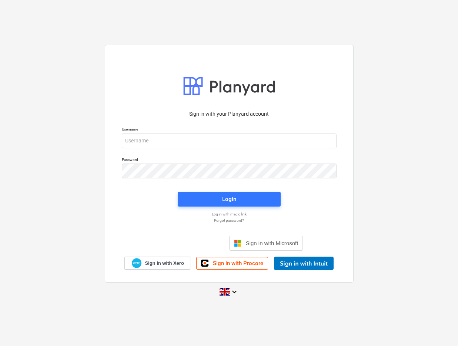 The height and width of the screenshot is (346, 458). Describe the element at coordinates (229, 199) in the screenshot. I see `button: Login` at that location.